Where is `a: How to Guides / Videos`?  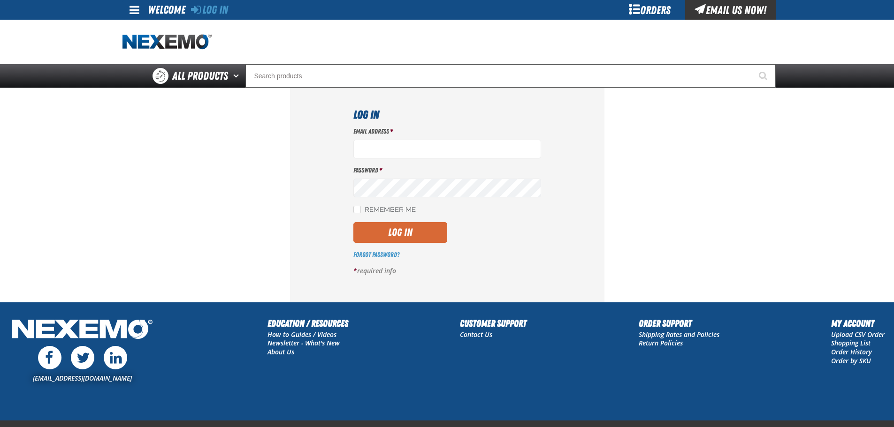 a: How to Guides / Videos is located at coordinates (302, 334).